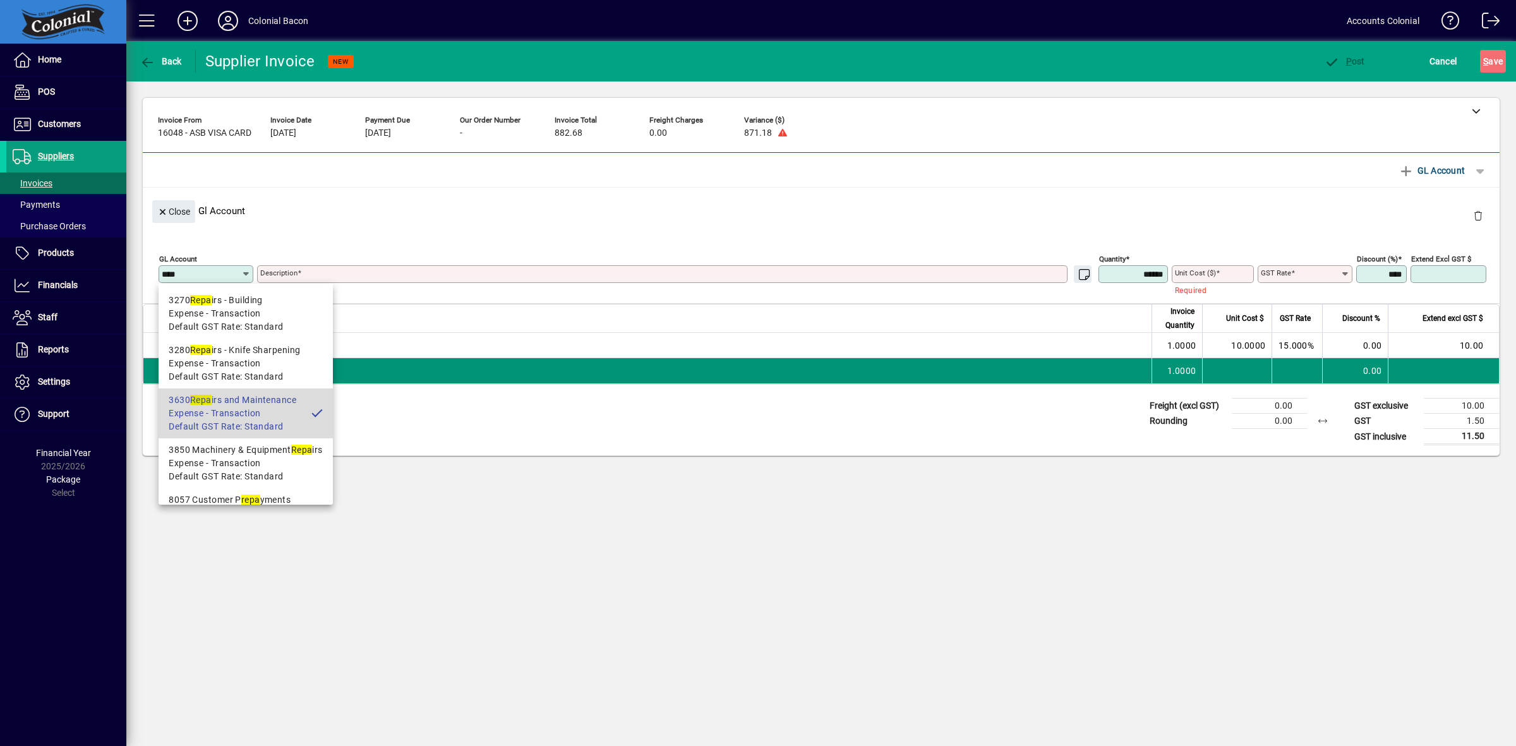 Image resolution: width=1516 pixels, height=746 pixels. I want to click on td: Rounding, so click(1187, 421).